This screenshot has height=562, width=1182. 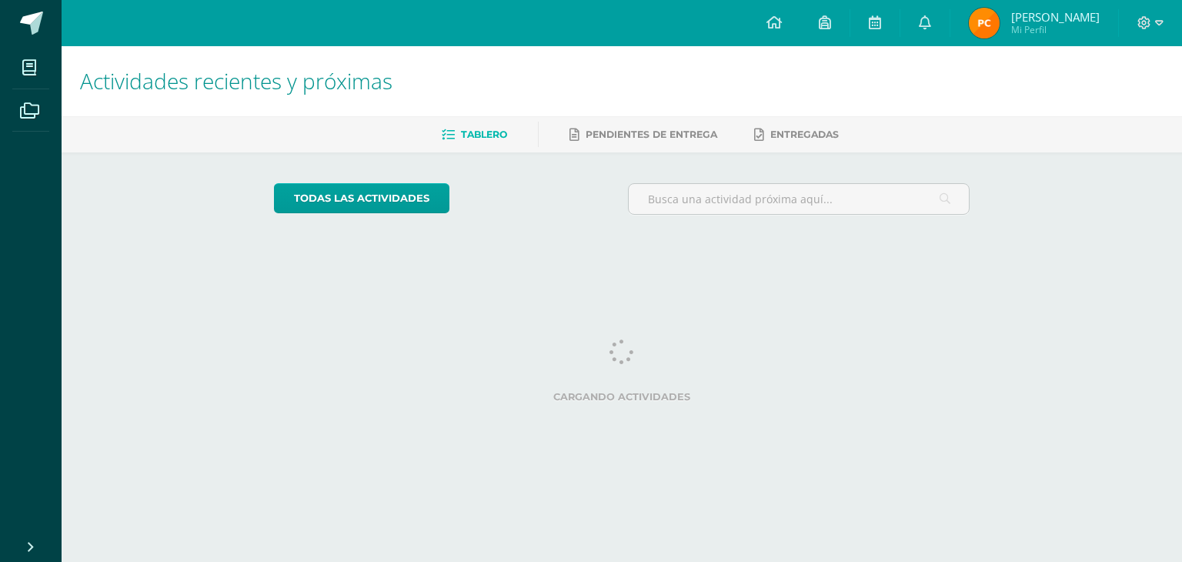 I want to click on a: Entregadas, so click(x=797, y=135).